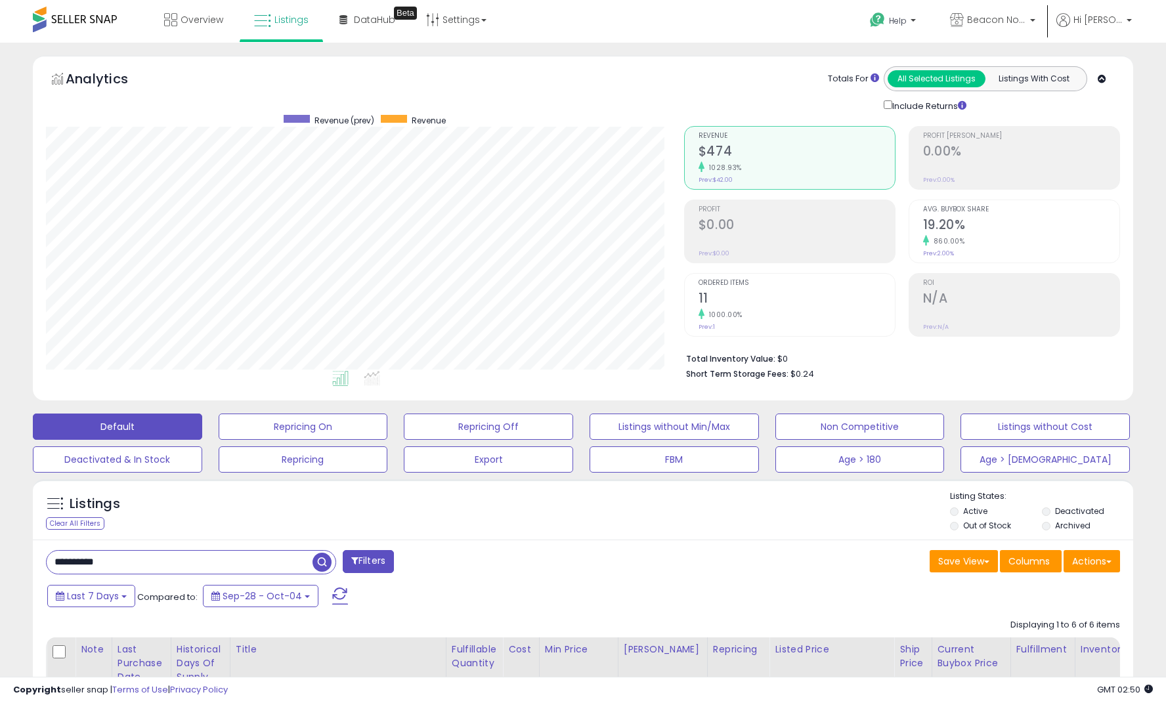 This screenshot has height=703, width=1166. Describe the element at coordinates (938, 253) in the screenshot. I see `small: Prev: 2.00%` at that location.